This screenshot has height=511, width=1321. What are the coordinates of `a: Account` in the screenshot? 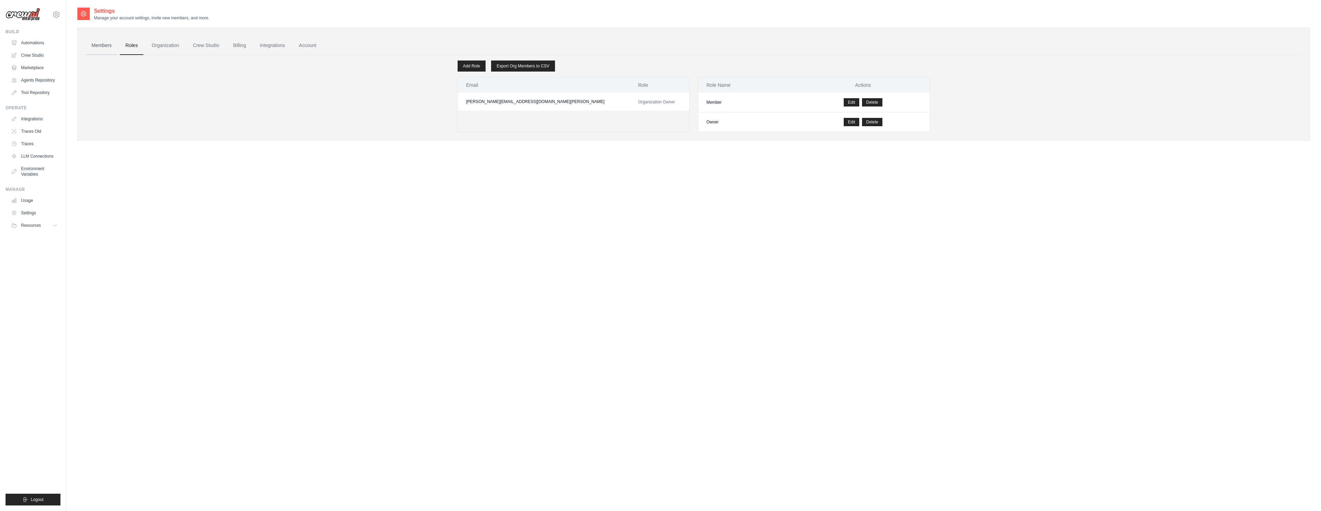 It's located at (307, 46).